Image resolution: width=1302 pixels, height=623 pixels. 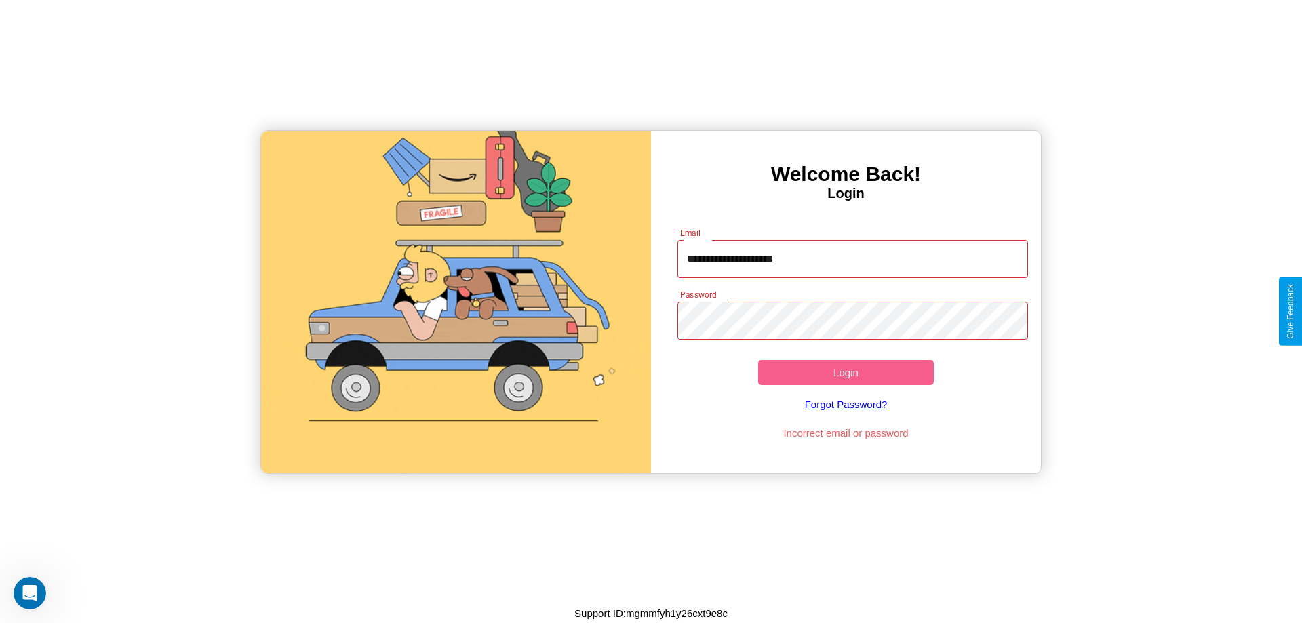 What do you see at coordinates (846, 193) in the screenshot?
I see `h4: Login` at bounding box center [846, 193].